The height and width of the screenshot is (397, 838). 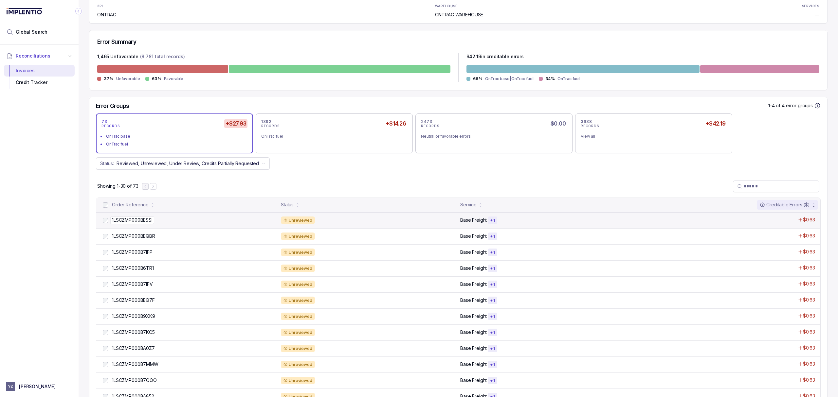 I want to click on p: 1LSCZMP000B7OQO, so click(x=134, y=381).